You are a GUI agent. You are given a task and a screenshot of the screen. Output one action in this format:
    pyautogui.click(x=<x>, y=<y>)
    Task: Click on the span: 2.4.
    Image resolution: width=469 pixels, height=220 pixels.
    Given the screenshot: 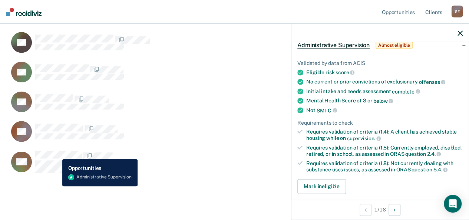 What is the action you would take?
    pyautogui.click(x=434, y=154)
    